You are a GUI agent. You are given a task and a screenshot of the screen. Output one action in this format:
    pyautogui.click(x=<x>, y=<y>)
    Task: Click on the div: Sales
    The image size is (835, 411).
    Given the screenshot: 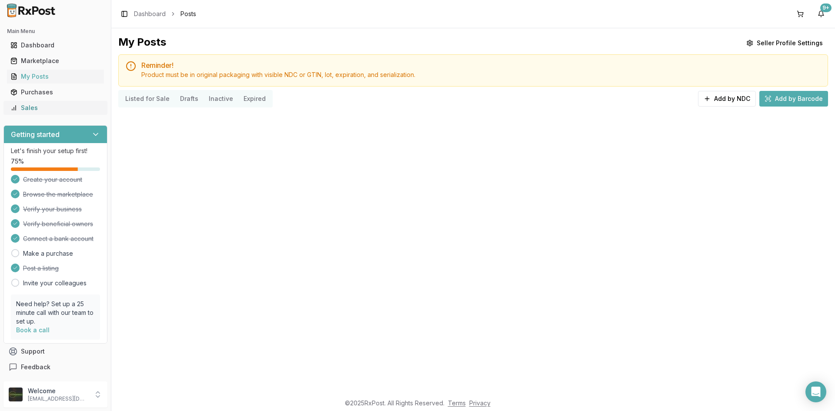 What is the action you would take?
    pyautogui.click(x=55, y=108)
    